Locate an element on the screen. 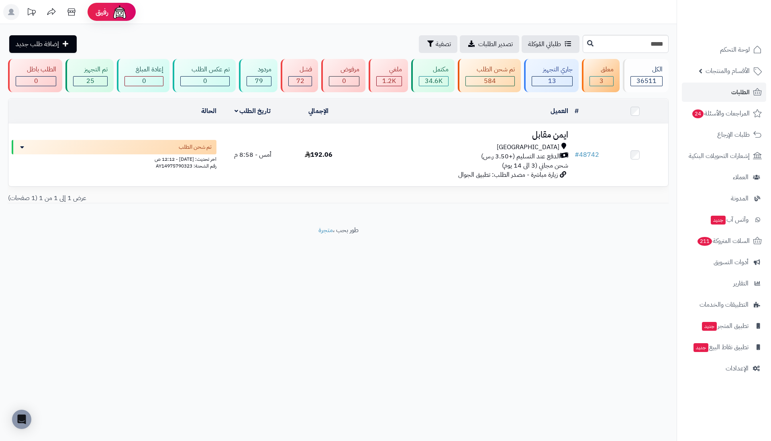 The image size is (771, 441). div: تم التجهيز is located at coordinates (90, 69).